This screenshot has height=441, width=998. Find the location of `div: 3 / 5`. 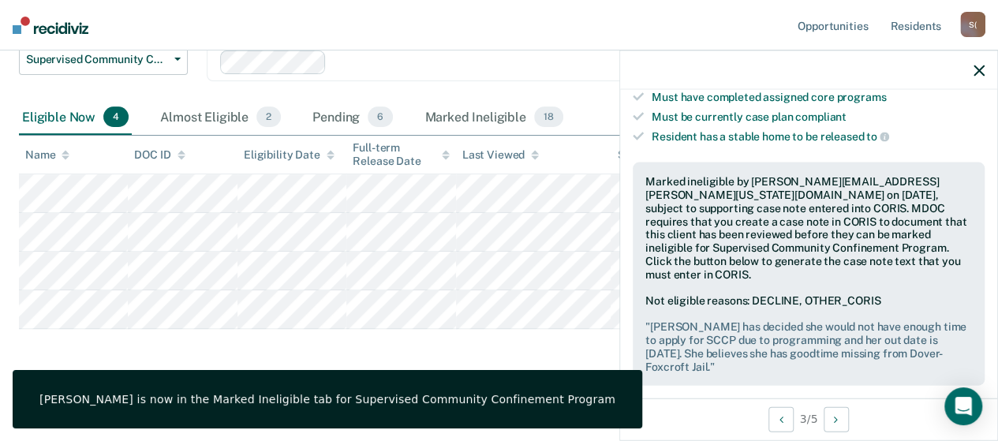

div: 3 / 5 is located at coordinates (809, 418).